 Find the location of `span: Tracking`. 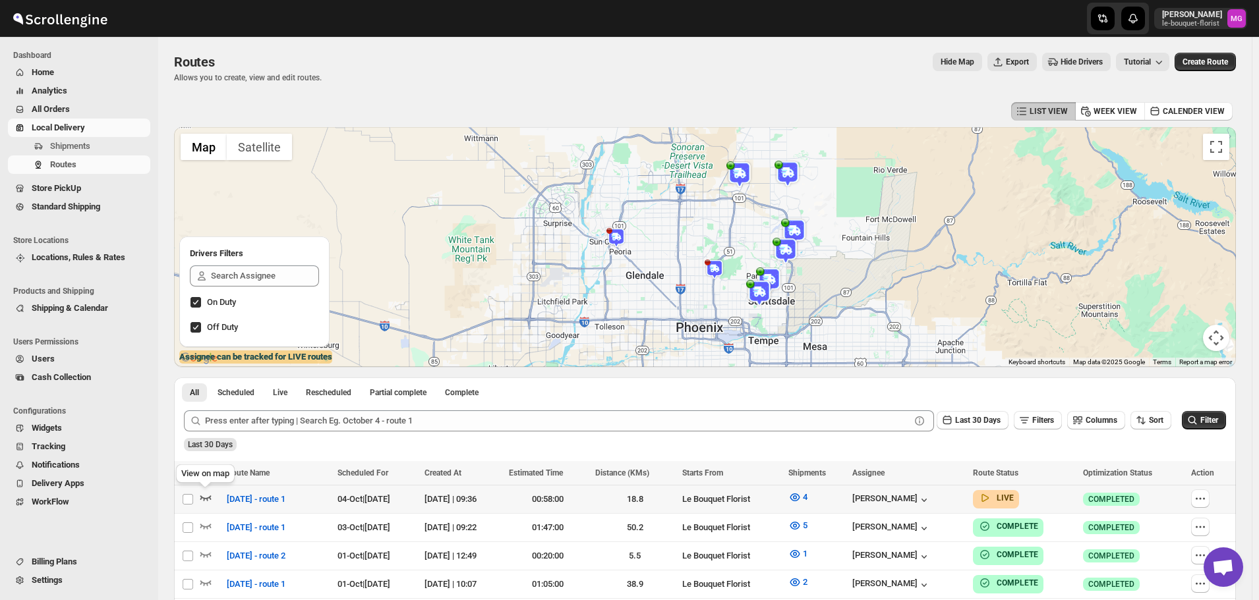

span: Tracking is located at coordinates (48, 446).